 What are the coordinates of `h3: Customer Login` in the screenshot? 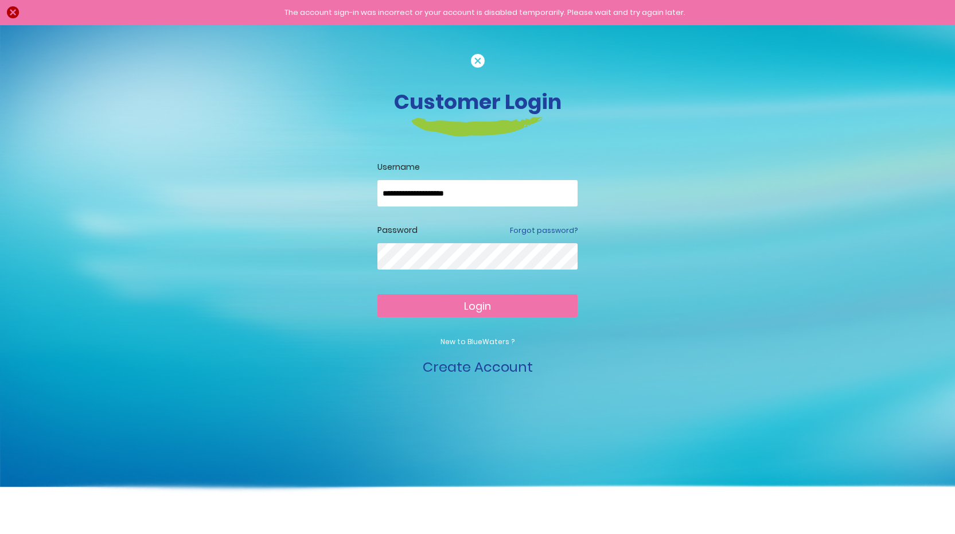 It's located at (478, 102).